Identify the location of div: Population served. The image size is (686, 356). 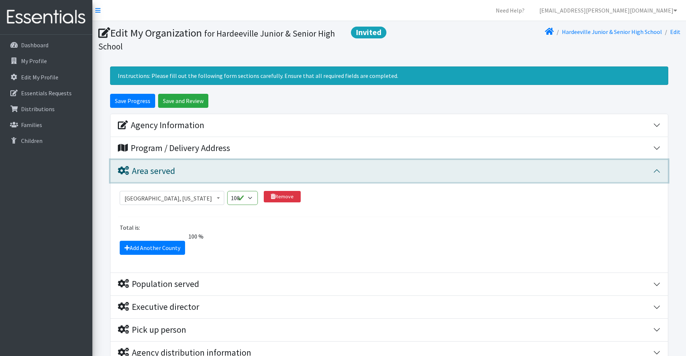
(158, 284).